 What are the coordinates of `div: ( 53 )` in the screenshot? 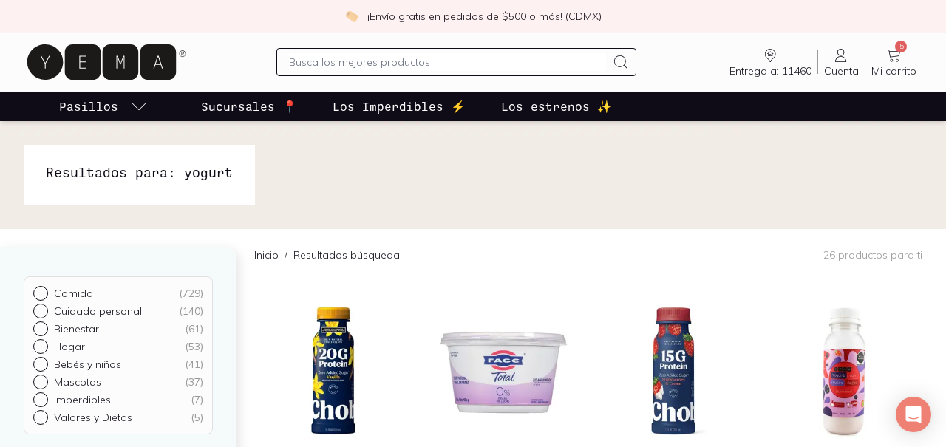 It's located at (194, 347).